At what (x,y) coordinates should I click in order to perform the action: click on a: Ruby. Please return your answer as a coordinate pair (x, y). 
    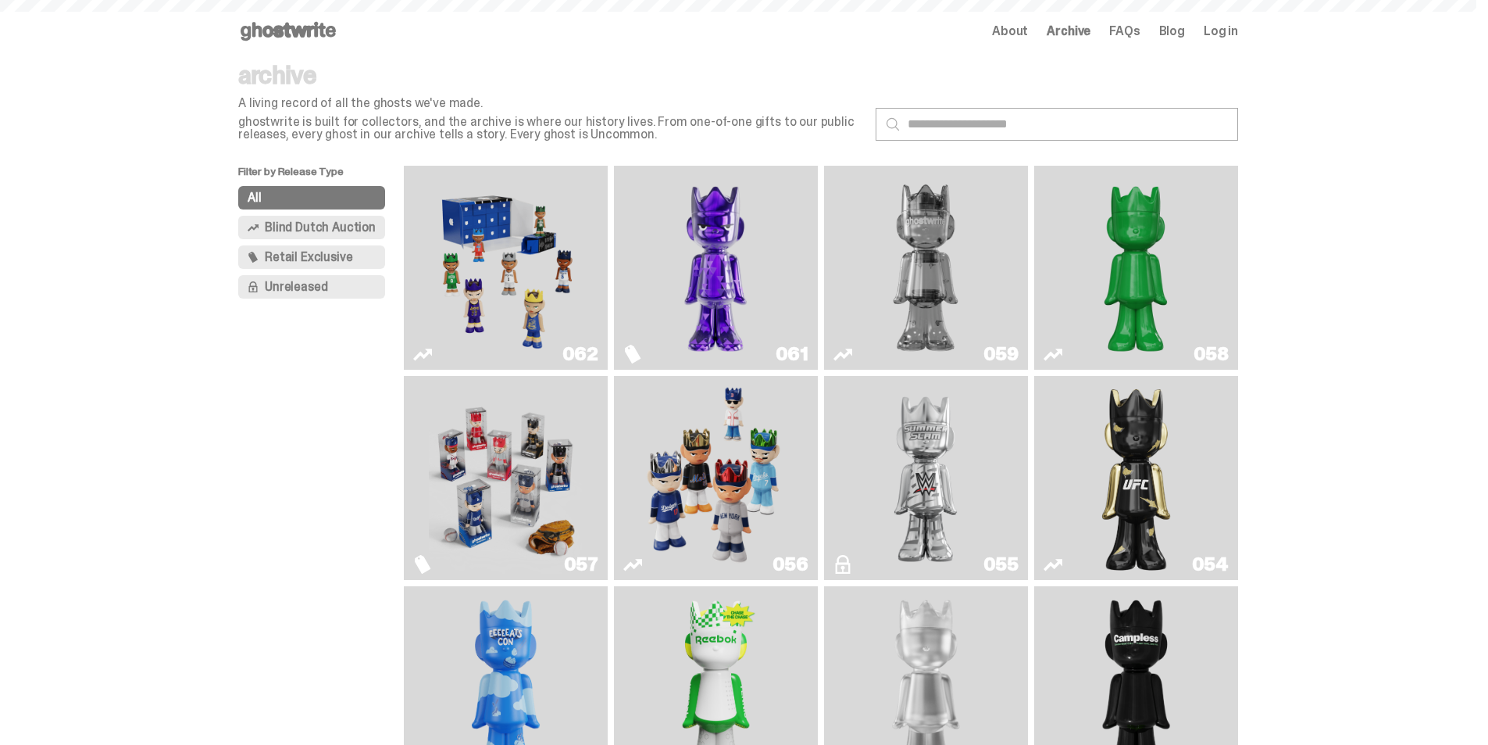
    Looking at the image, I should click on (1136, 477).